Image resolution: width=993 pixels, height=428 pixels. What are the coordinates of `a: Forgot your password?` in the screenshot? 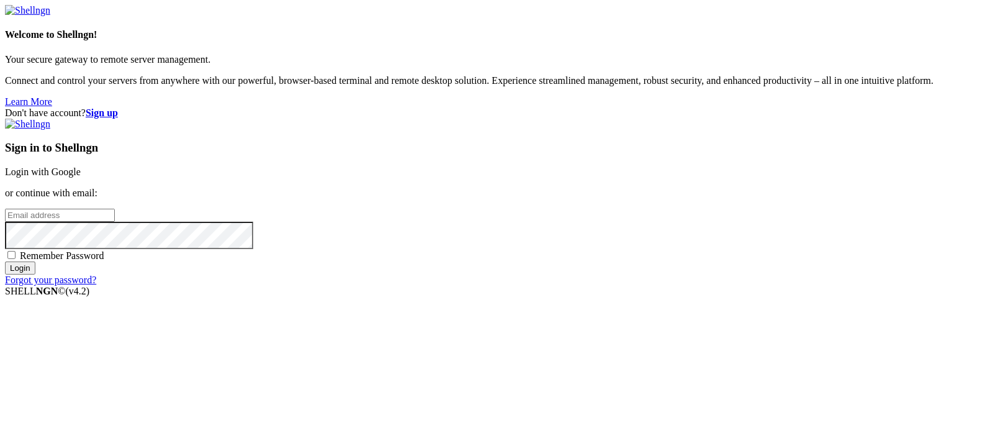 It's located at (50, 279).